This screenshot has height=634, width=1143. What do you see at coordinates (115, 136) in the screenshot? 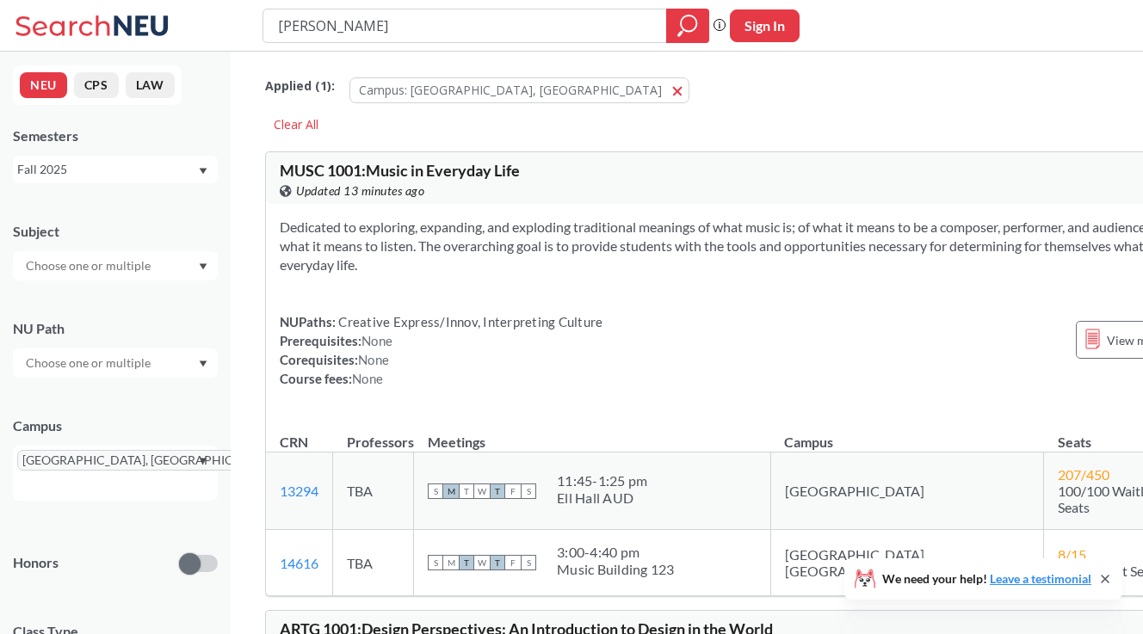
I see `div: Semesters` at bounding box center [115, 136].